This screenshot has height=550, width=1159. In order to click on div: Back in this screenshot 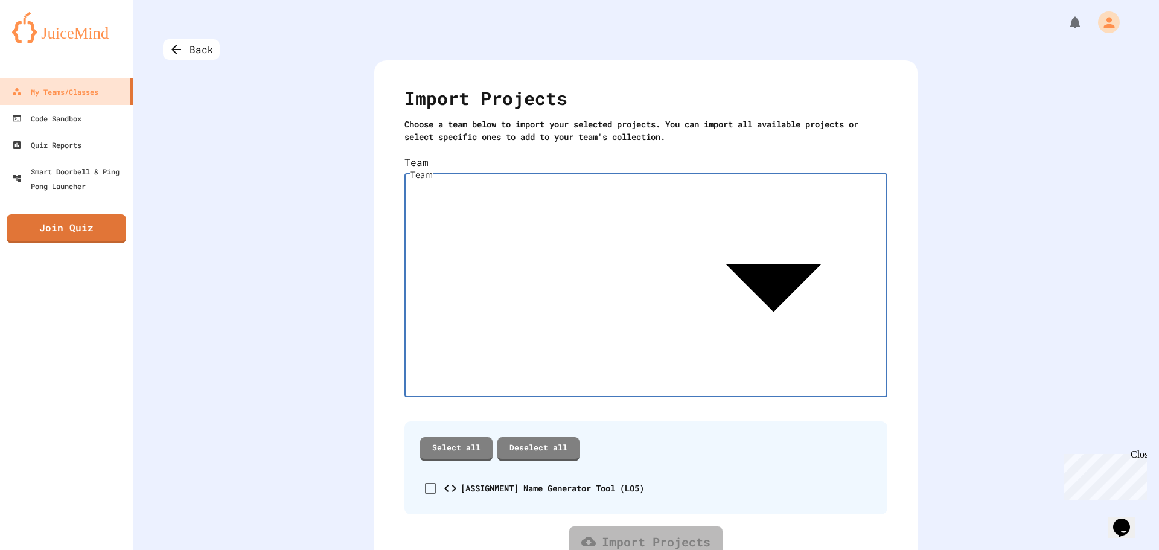, I will do `click(191, 50)`.